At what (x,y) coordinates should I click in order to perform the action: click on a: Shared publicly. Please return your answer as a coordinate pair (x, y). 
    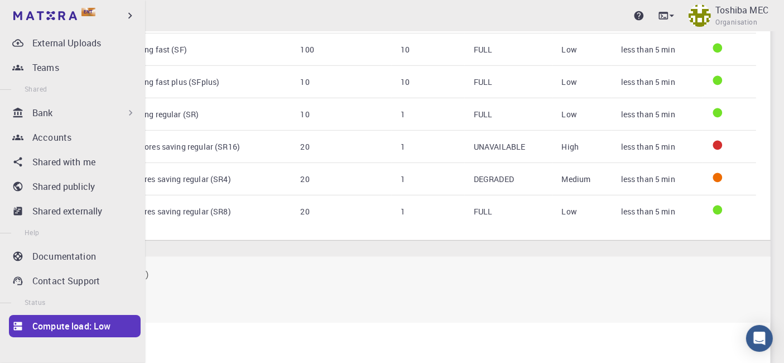
    Looking at the image, I should click on (75, 186).